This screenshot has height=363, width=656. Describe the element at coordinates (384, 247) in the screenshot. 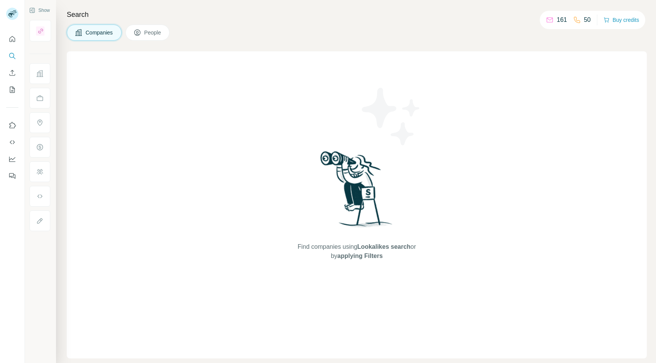

I see `span: Lookalikes search` at that location.